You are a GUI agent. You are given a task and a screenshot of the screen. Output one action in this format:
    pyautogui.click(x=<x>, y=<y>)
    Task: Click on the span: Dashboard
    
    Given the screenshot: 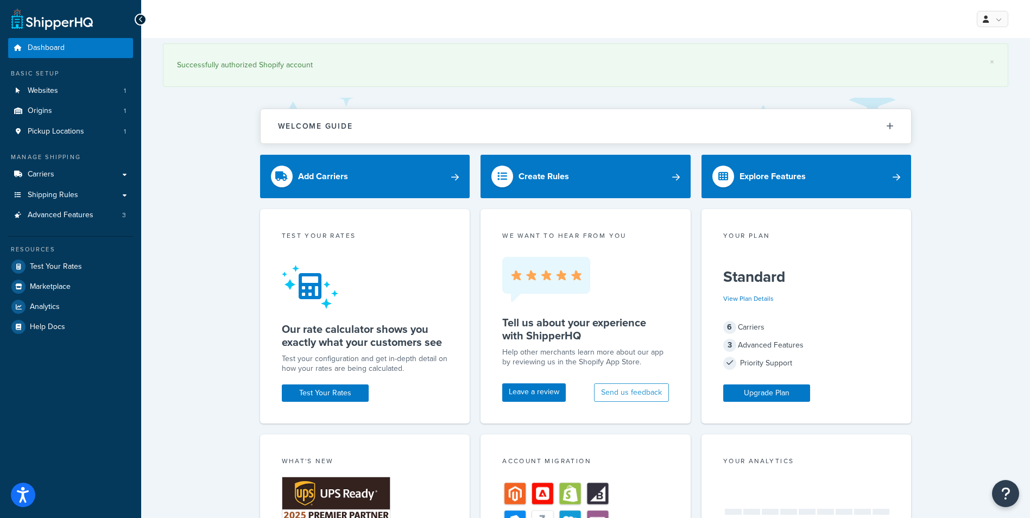 What is the action you would take?
    pyautogui.click(x=46, y=48)
    